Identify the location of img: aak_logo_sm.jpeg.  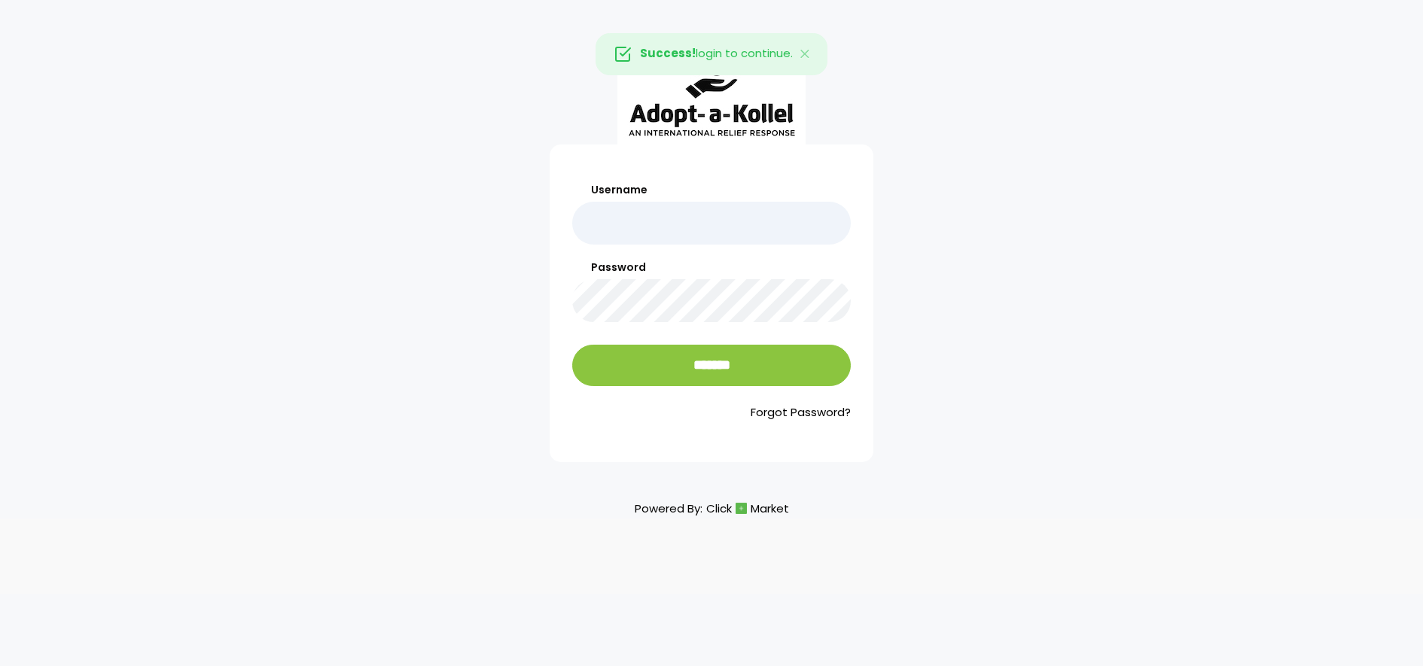
(712, 90).